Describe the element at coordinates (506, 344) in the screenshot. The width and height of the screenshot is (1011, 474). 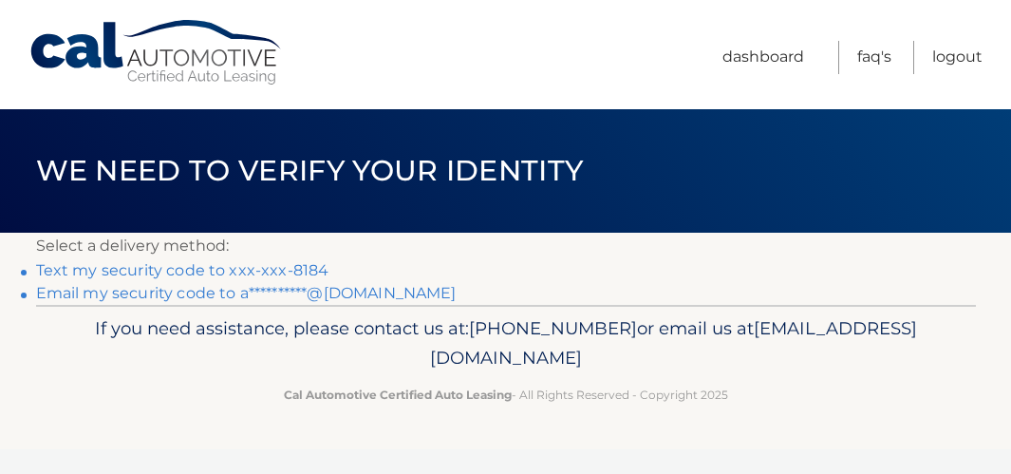
I see `p: If you need assistance, please contact us at: or email us at` at that location.